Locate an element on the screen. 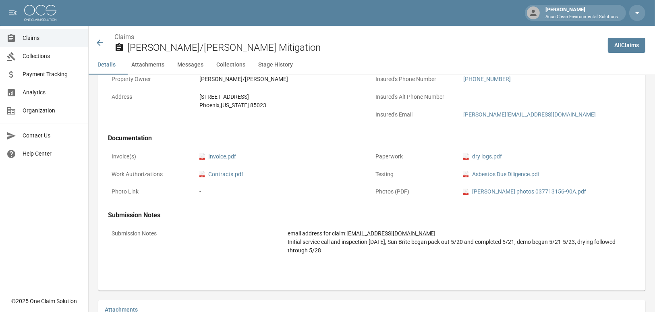  a: Claims is located at coordinates (124, 37).